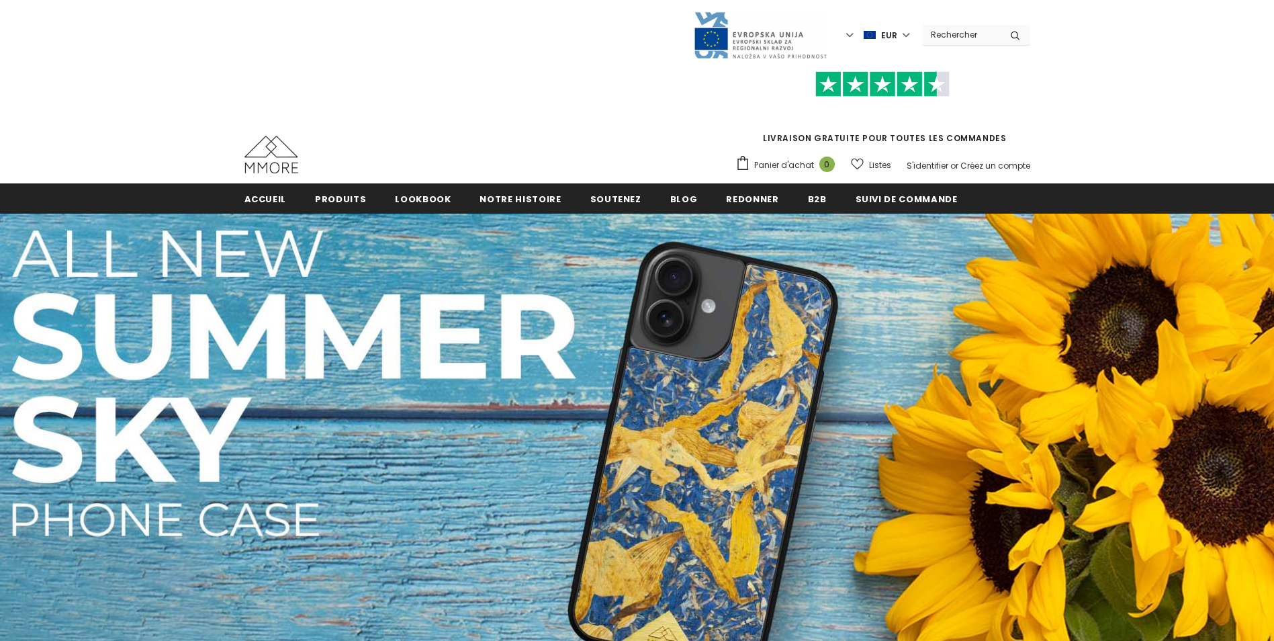 The width and height of the screenshot is (1274, 641). I want to click on a: Produits, so click(341, 198).